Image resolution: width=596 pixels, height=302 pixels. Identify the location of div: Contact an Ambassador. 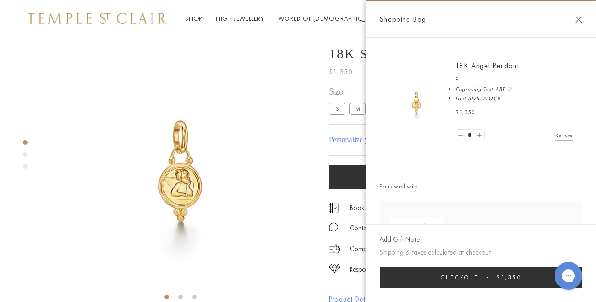
(383, 228).